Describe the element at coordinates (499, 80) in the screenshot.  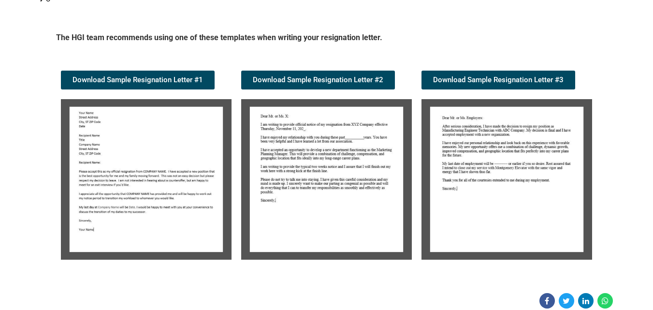
I see `a: Download Sample Resignation Letter #3` at that location.